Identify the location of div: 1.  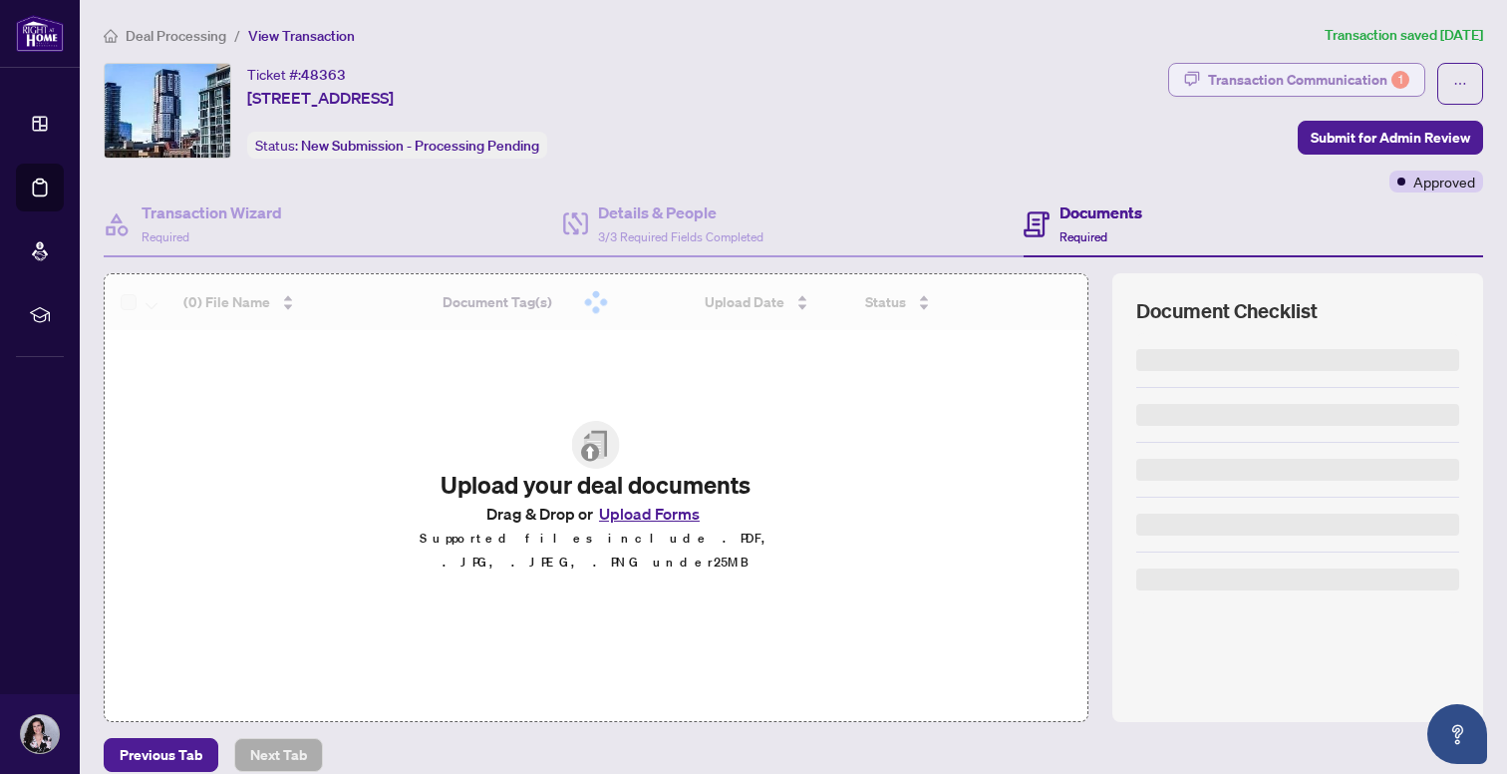
(1401, 80).